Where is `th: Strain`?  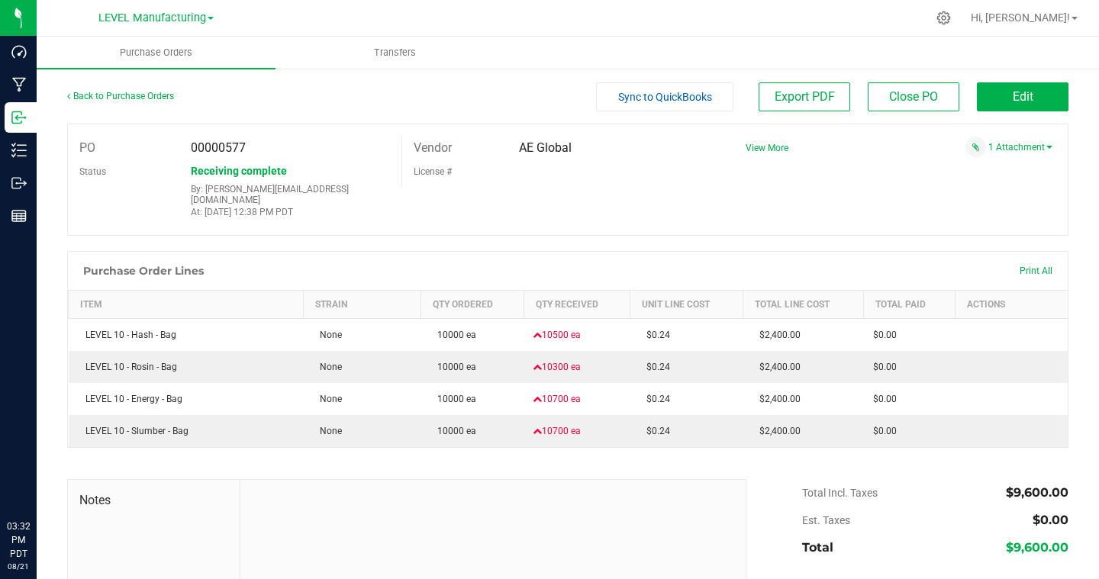 th: Strain is located at coordinates (362, 305).